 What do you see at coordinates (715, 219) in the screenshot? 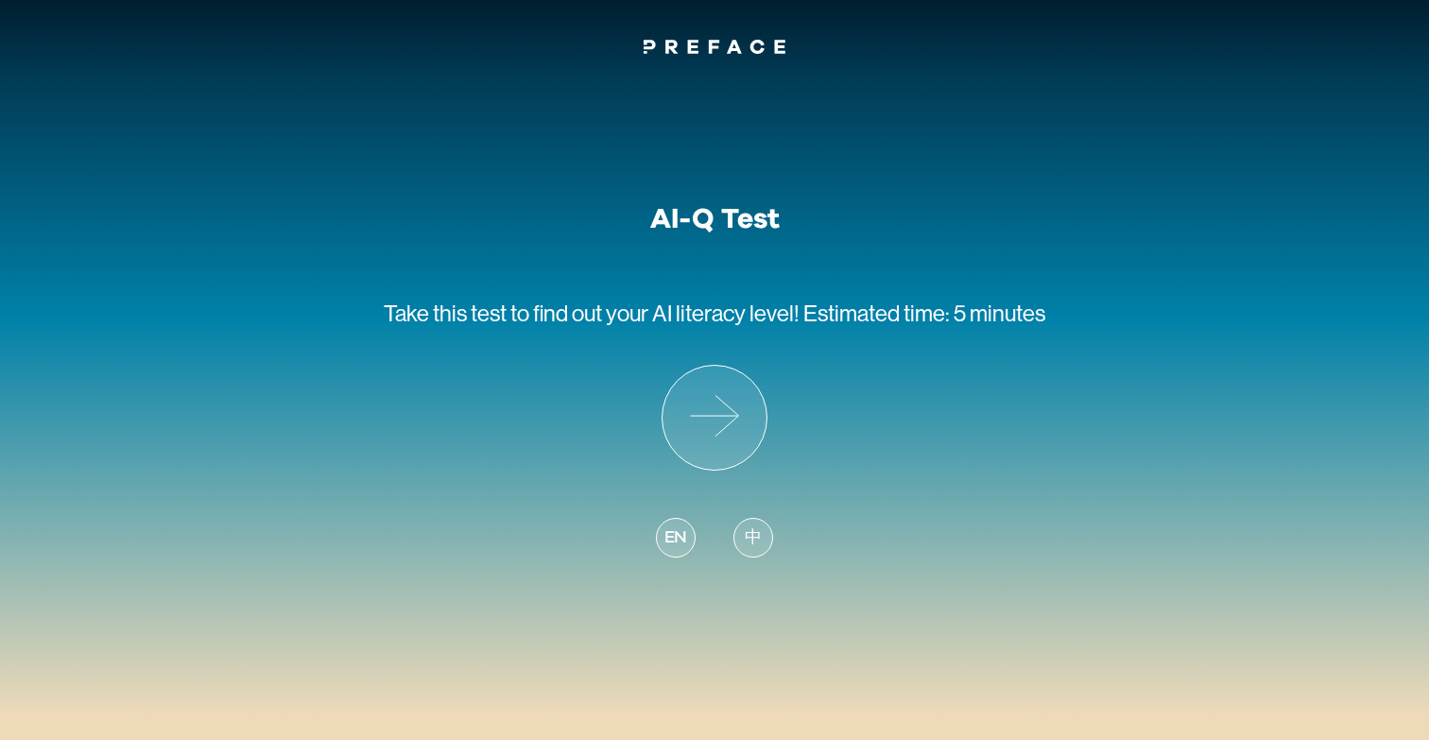
I see `h1: AI-Q Test` at bounding box center [715, 219].